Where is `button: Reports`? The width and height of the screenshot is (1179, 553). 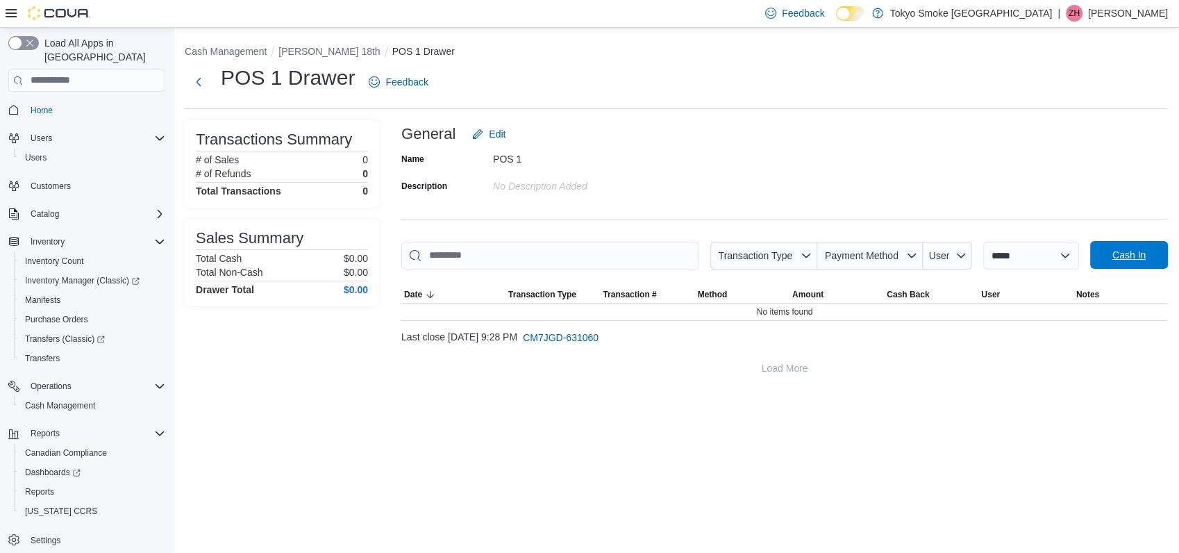
button: Reports is located at coordinates (45, 433).